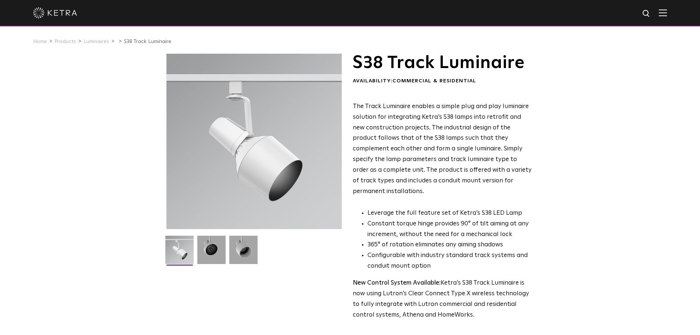  Describe the element at coordinates (442, 63) in the screenshot. I see `h1: S38 Track Luminaire` at that location.